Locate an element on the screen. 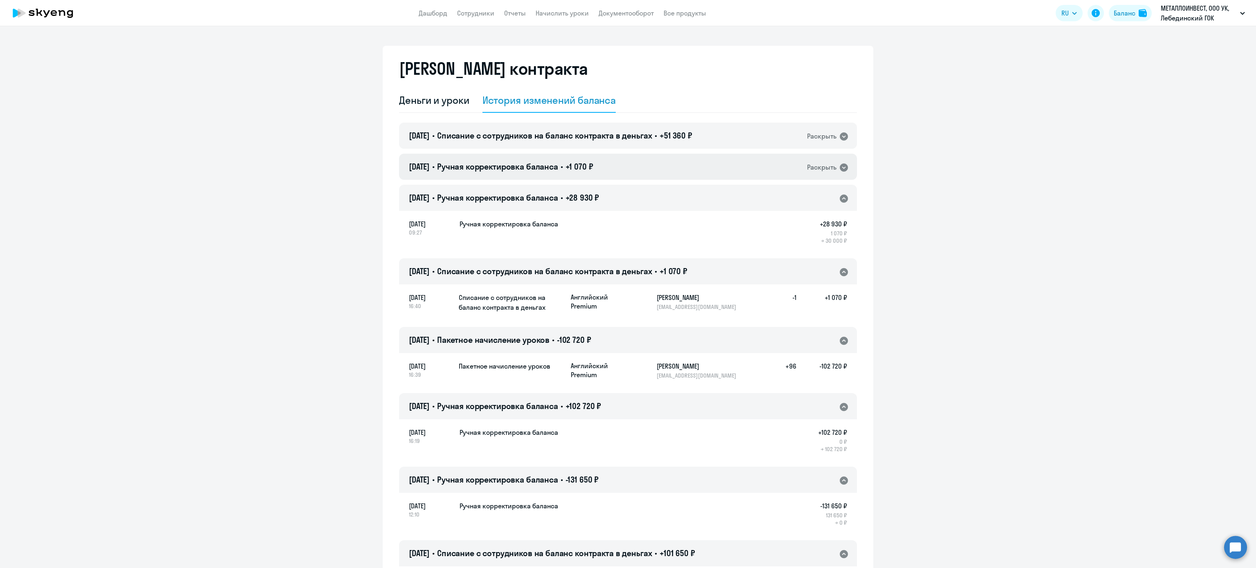  span: +28 930 ₽ is located at coordinates (582, 198).